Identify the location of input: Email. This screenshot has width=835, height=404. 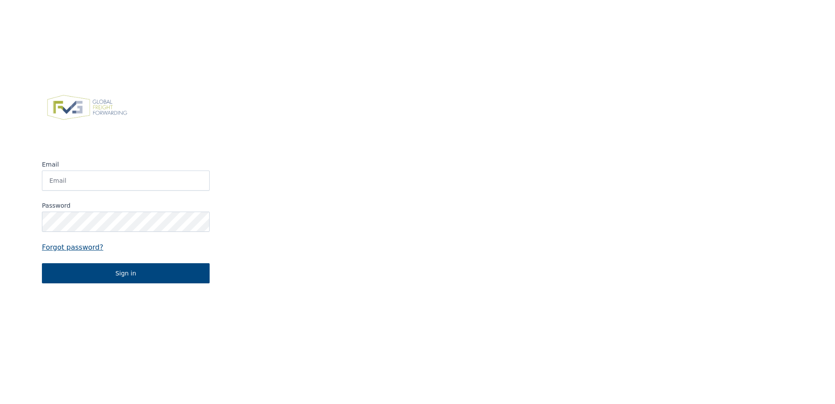
(126, 180).